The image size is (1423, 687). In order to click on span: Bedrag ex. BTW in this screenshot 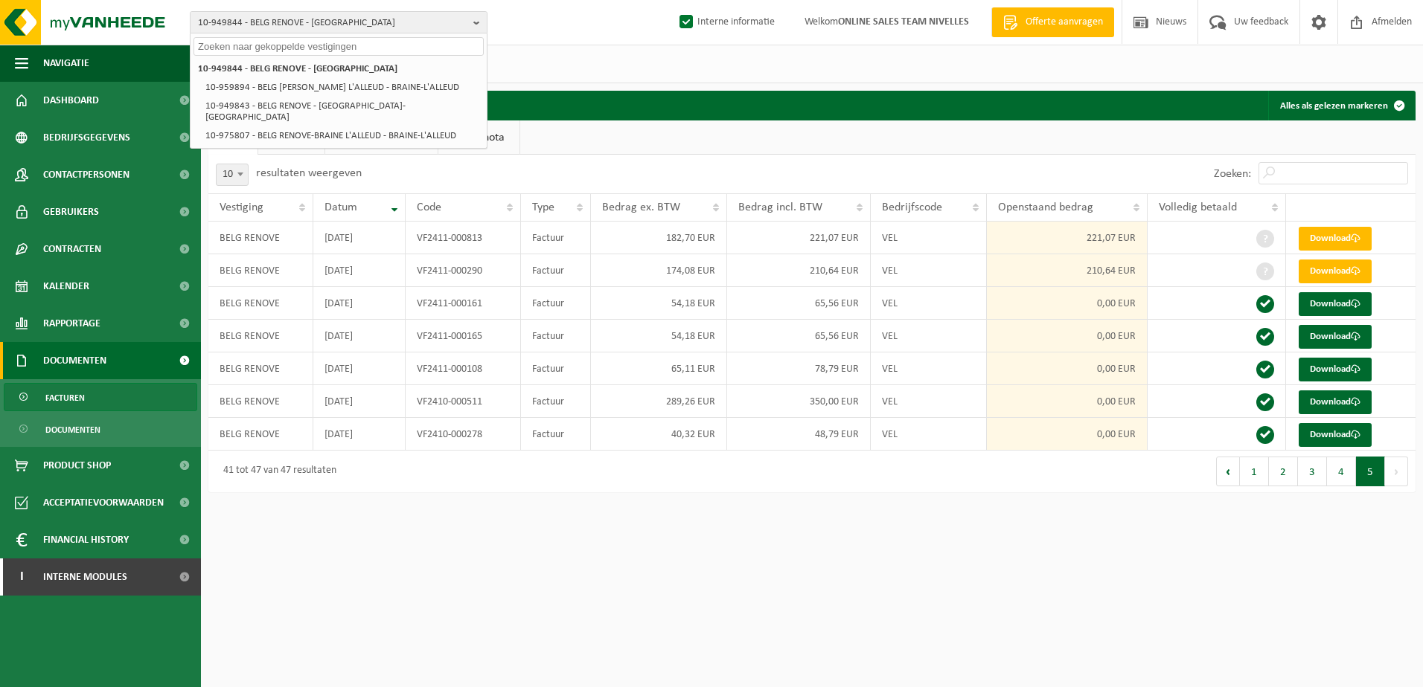, I will do `click(641, 208)`.